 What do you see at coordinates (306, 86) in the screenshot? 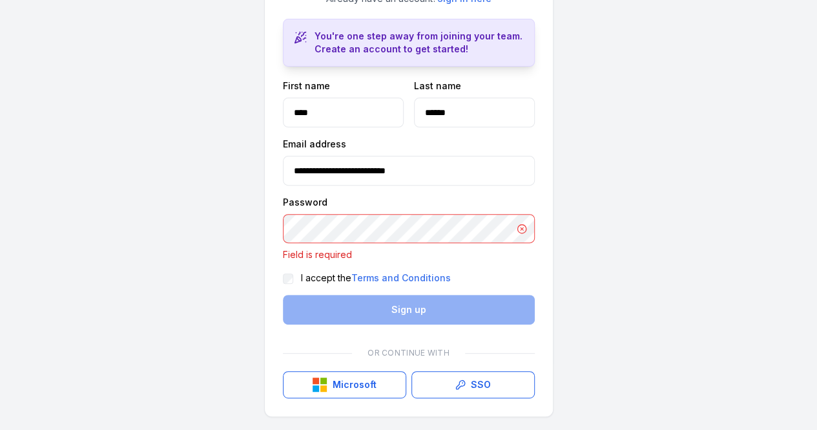
I see `label: First name` at bounding box center [306, 86].